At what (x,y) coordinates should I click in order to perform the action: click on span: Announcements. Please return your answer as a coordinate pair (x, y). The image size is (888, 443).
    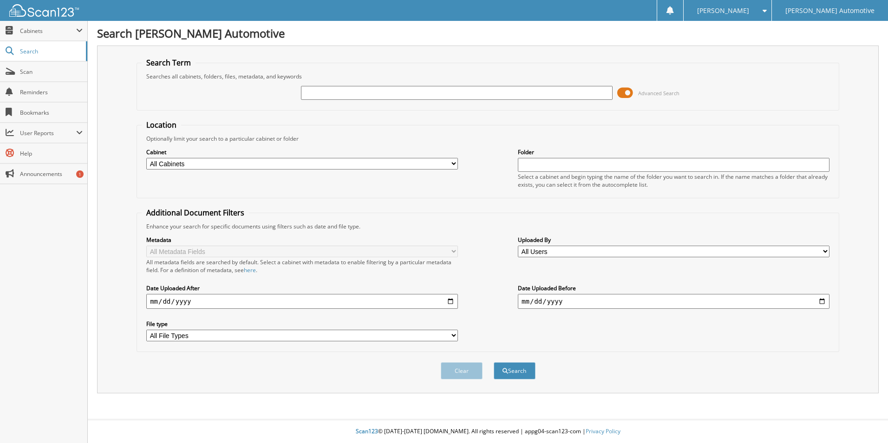
    Looking at the image, I should click on (51, 174).